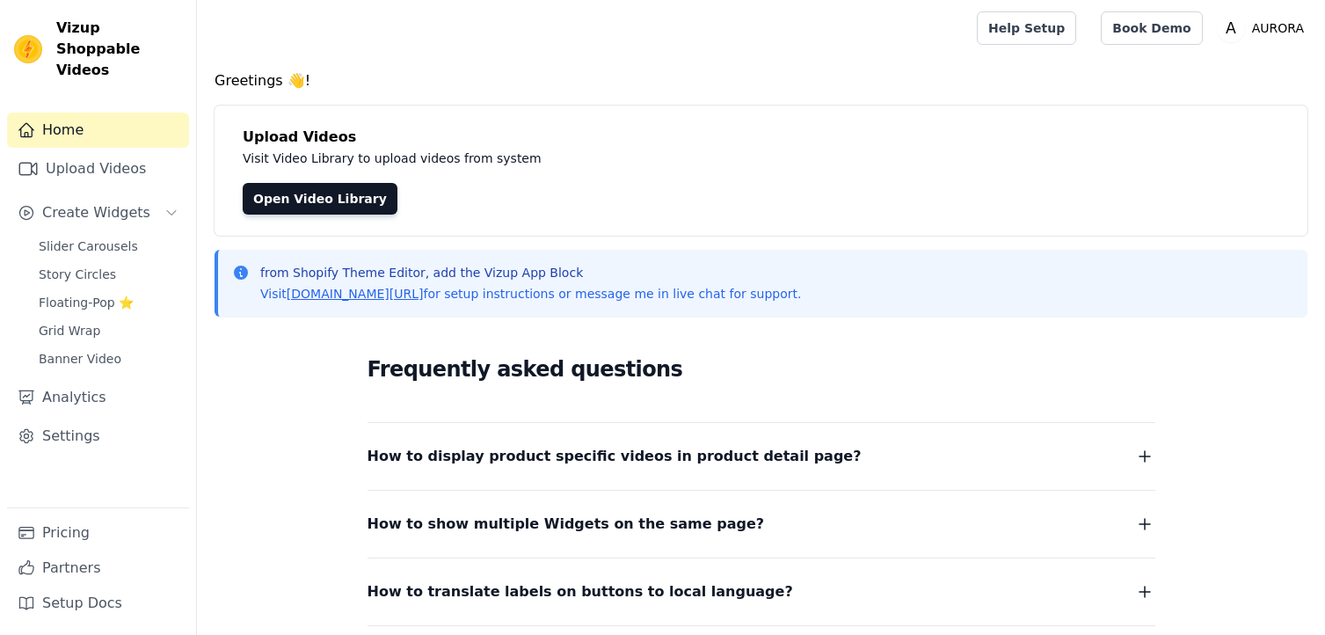 The width and height of the screenshot is (1325, 635). I want to click on a: Story Circles, so click(108, 274).